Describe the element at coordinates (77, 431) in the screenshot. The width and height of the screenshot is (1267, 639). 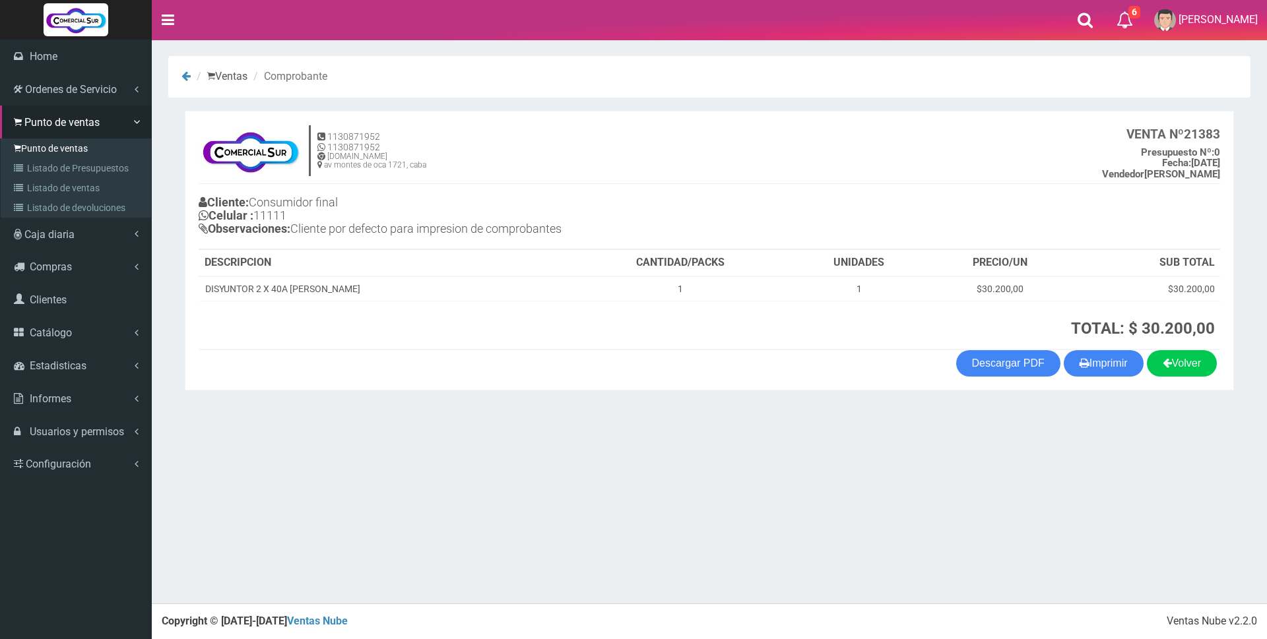
I see `span: Usuarios y permisos` at that location.